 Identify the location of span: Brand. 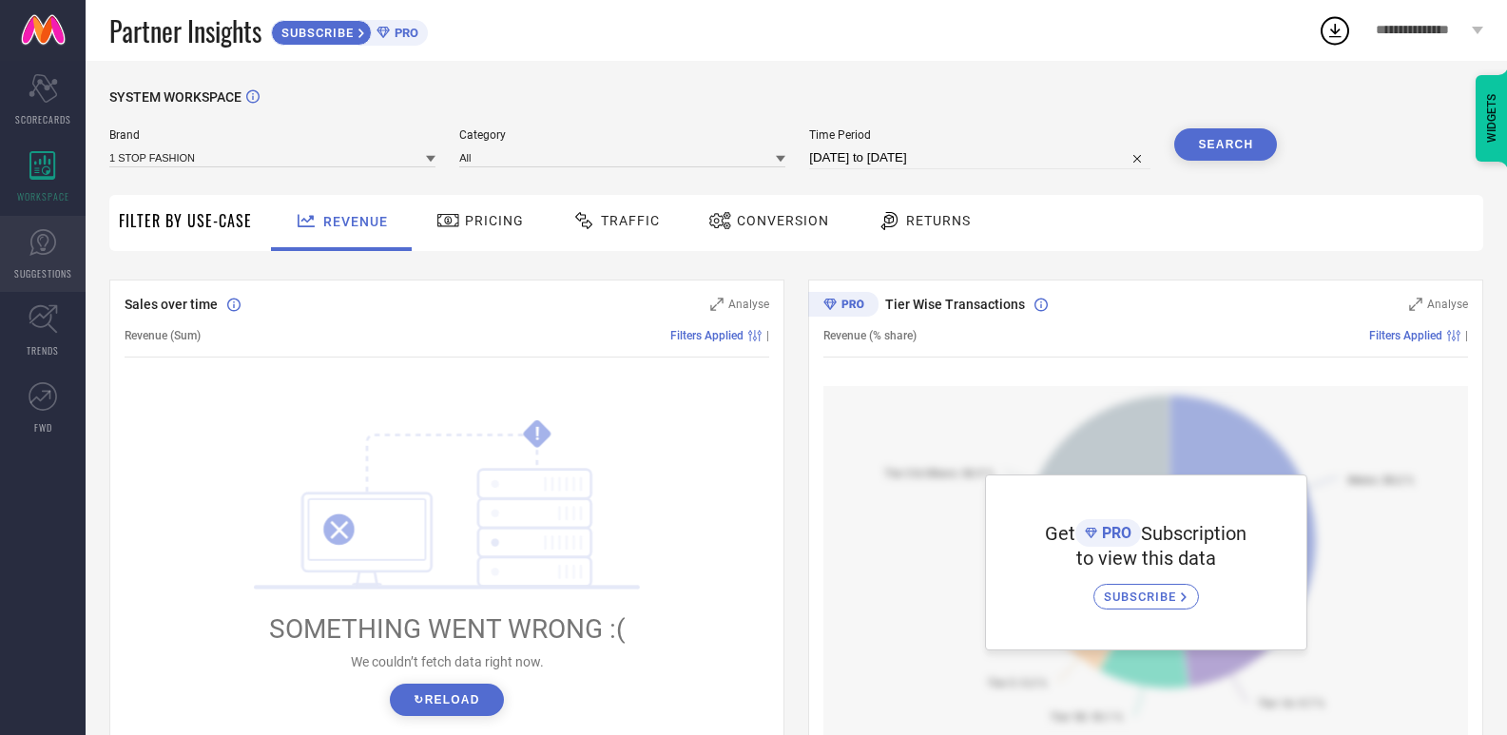
(272, 135).